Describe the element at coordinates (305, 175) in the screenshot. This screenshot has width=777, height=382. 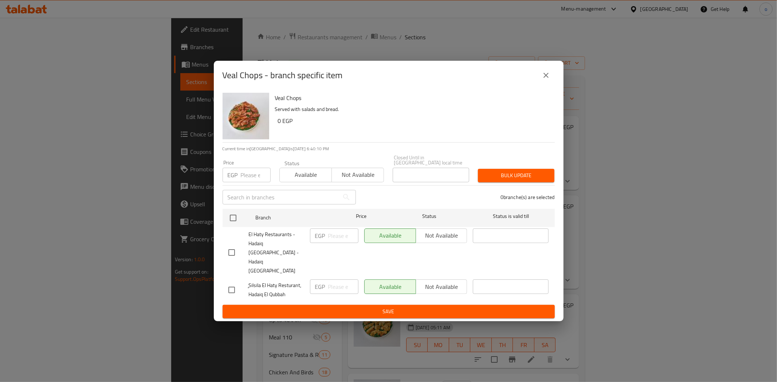
I see `button: Available` at that location.